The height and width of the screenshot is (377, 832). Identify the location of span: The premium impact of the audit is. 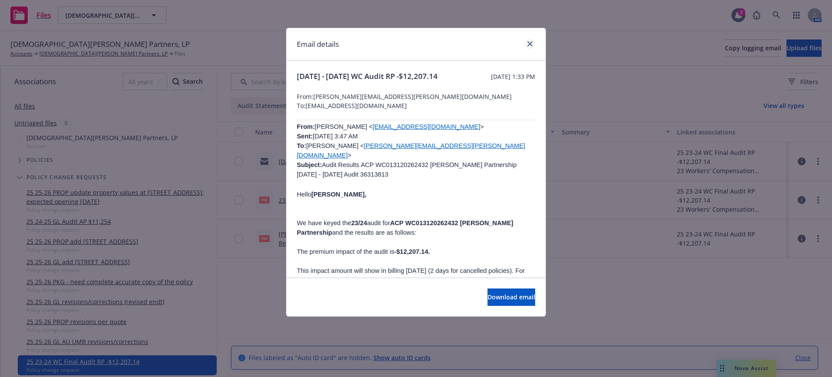
(363, 251).